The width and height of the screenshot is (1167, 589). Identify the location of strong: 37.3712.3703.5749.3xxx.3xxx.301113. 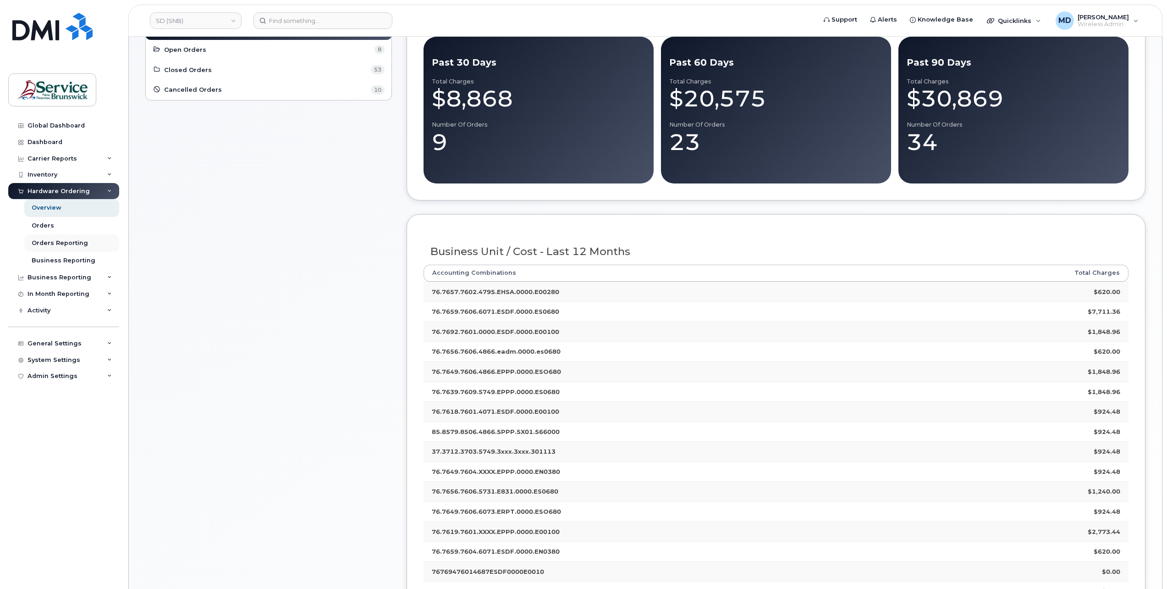
(494, 451).